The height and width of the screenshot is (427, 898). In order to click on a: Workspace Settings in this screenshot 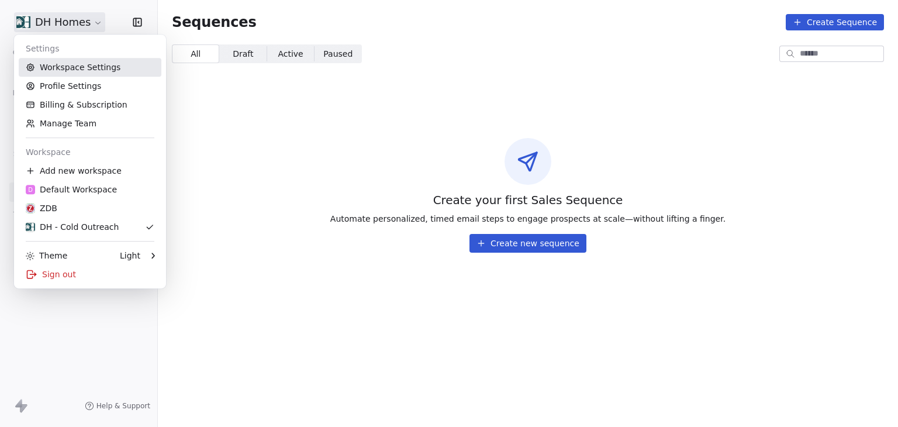, I will do `click(90, 67)`.